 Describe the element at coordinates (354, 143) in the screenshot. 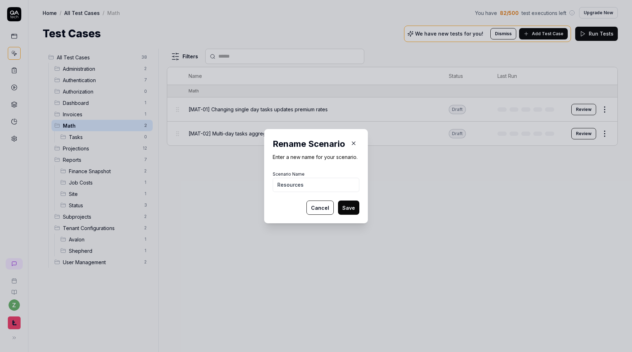

I see `button: Close Modal` at that location.